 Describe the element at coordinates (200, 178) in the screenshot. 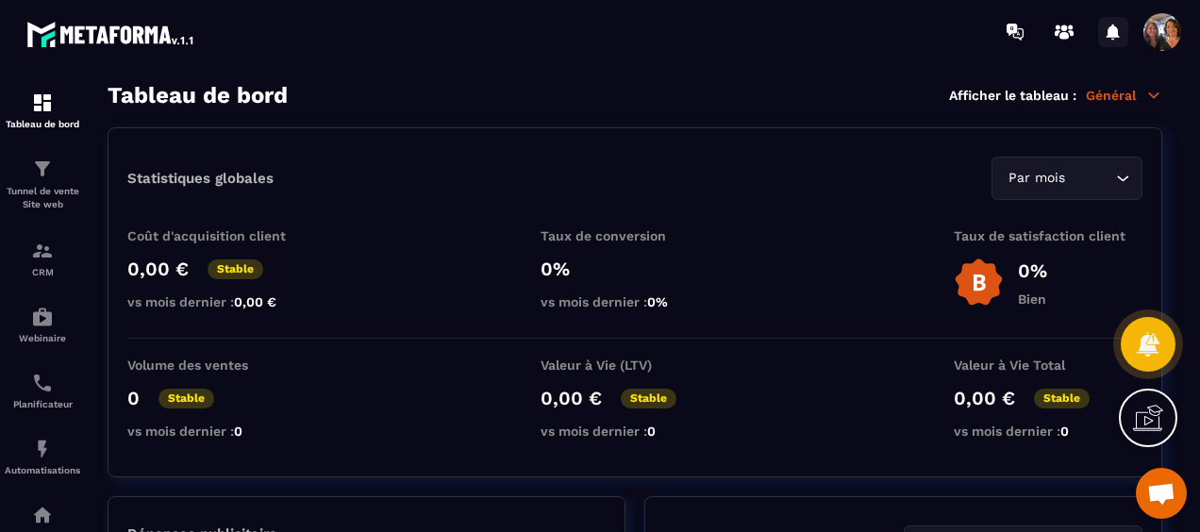

I see `p: Statistiques globales` at that location.